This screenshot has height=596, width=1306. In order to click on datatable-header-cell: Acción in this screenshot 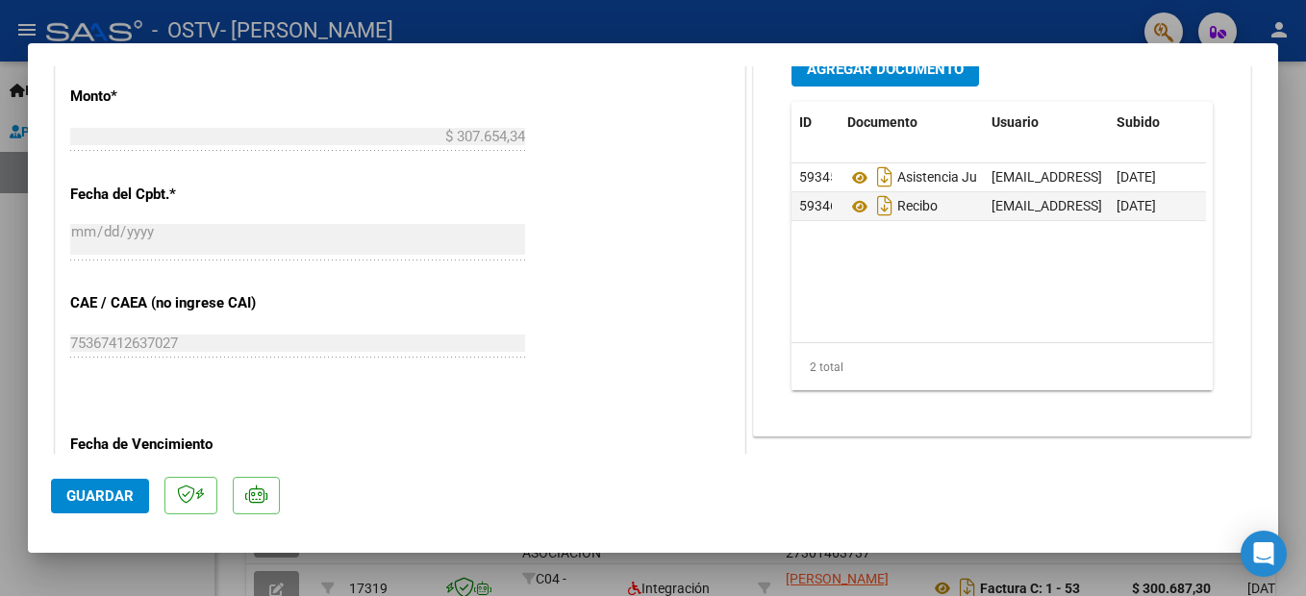, I will do `click(1253, 122)`.